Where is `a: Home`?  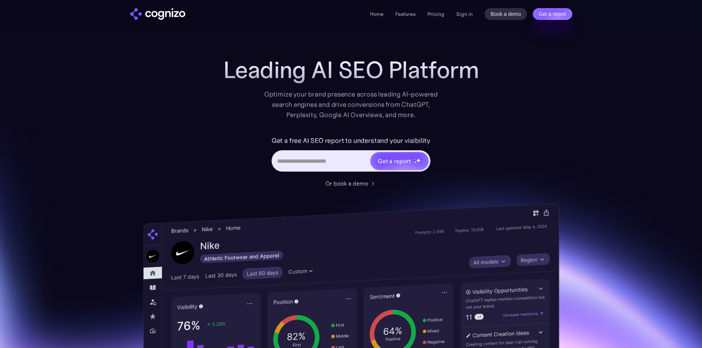 a: Home is located at coordinates (376, 14).